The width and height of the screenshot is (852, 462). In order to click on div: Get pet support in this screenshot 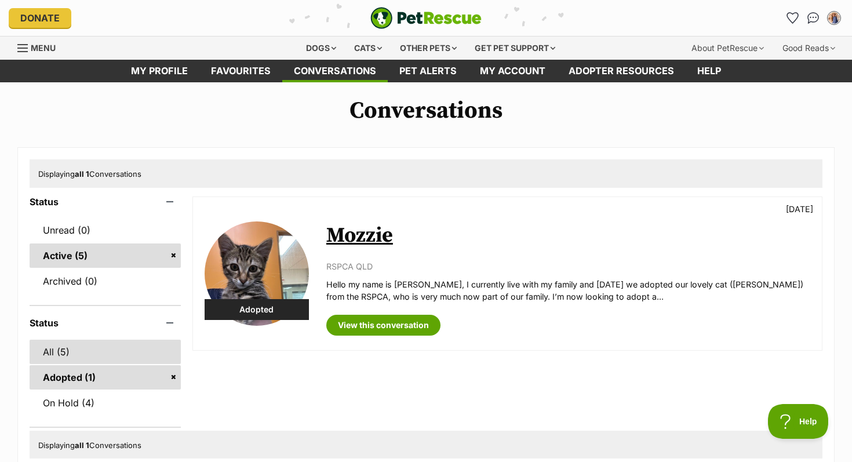, I will do `click(515, 48)`.